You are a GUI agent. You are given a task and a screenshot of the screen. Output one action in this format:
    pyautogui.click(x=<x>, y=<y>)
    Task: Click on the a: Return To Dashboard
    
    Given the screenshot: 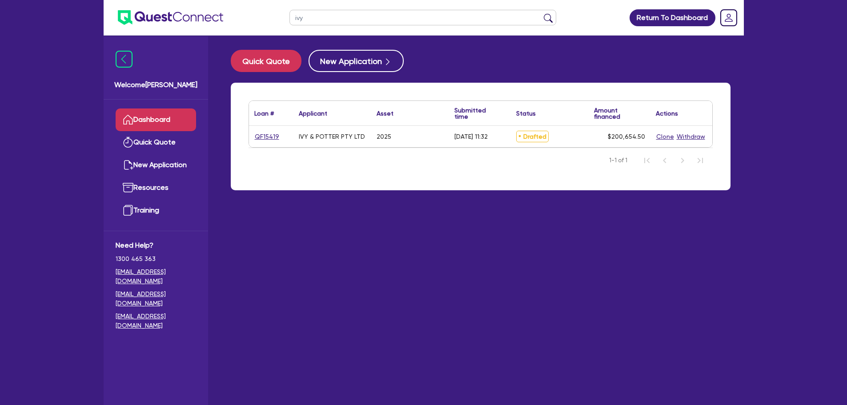 What is the action you would take?
    pyautogui.click(x=672, y=18)
    